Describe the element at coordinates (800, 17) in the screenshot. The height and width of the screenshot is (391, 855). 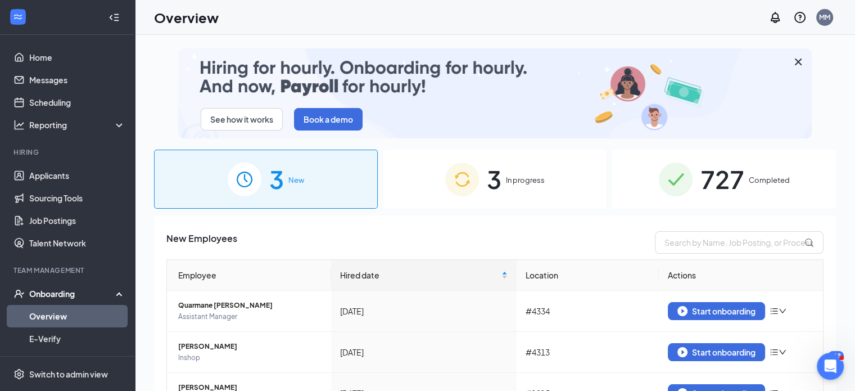
I see `svg: QuestionInfo` at that location.